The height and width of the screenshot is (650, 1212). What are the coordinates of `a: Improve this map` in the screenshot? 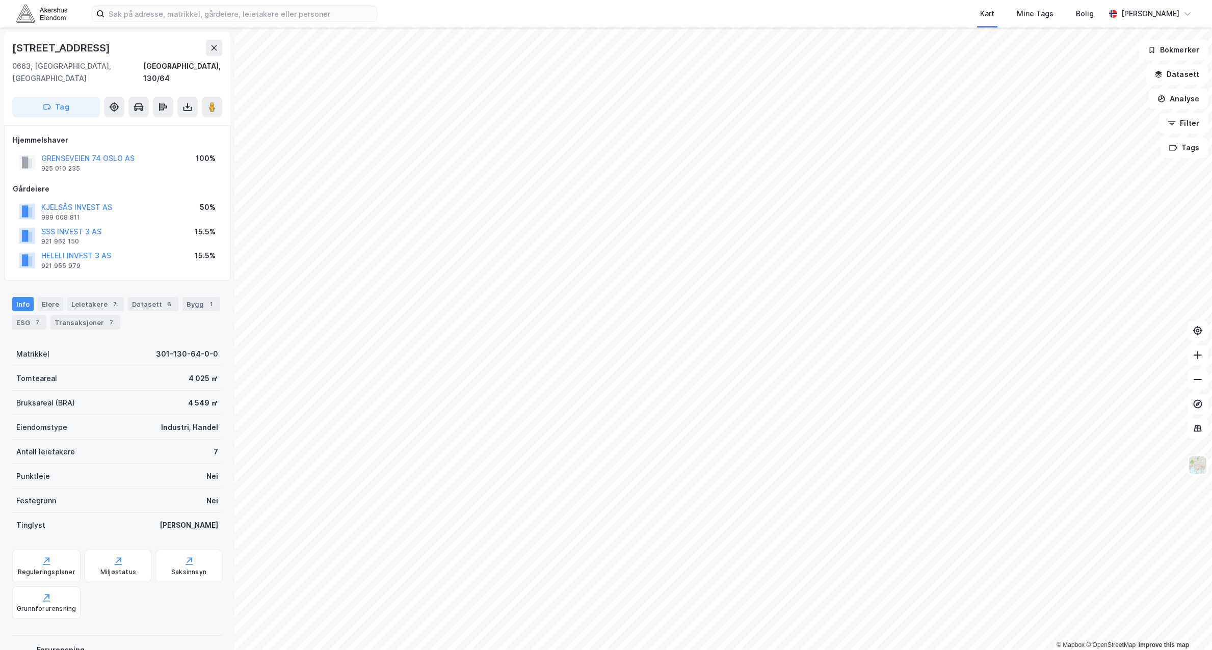 It's located at (1164, 645).